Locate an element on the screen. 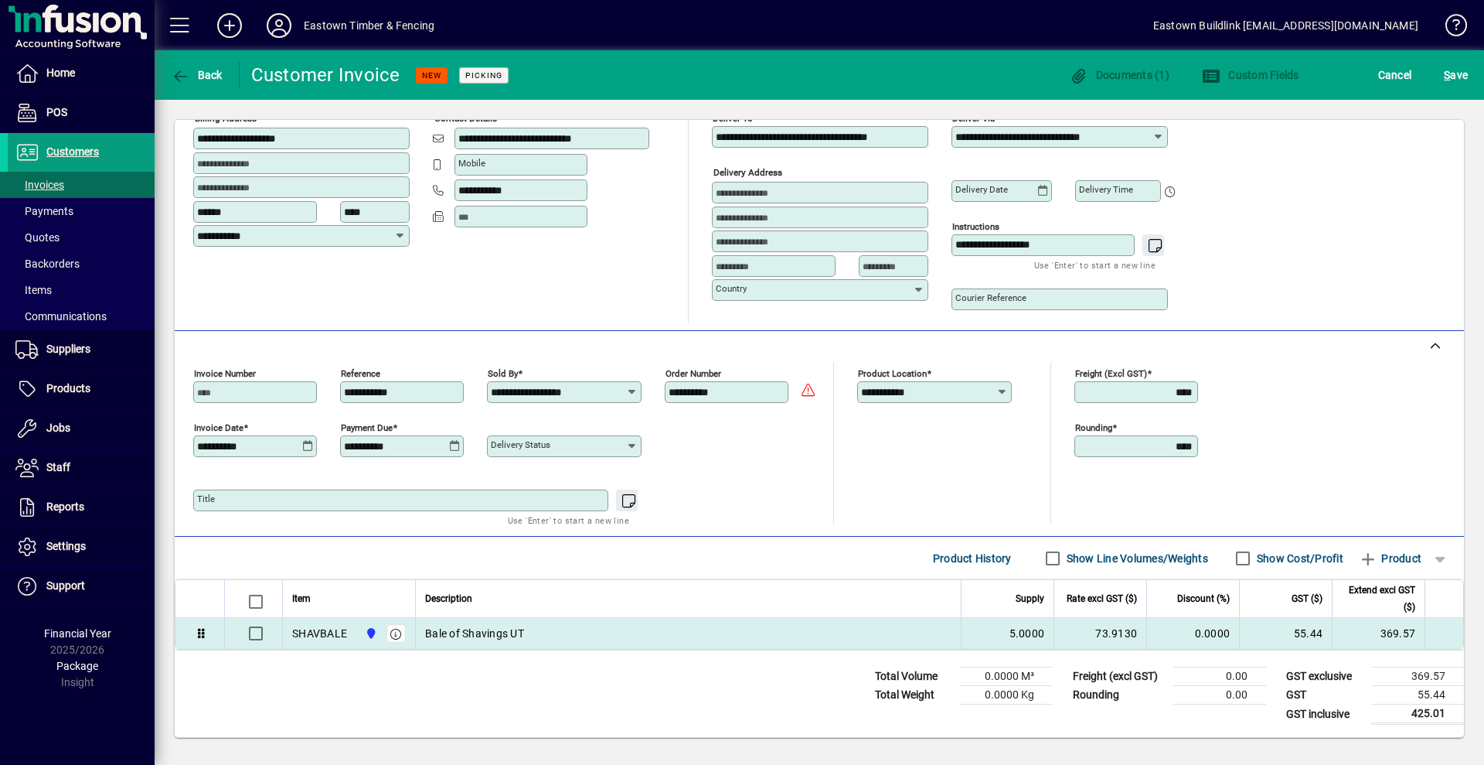 The image size is (1484, 765). span: ave is located at coordinates (1456, 75).